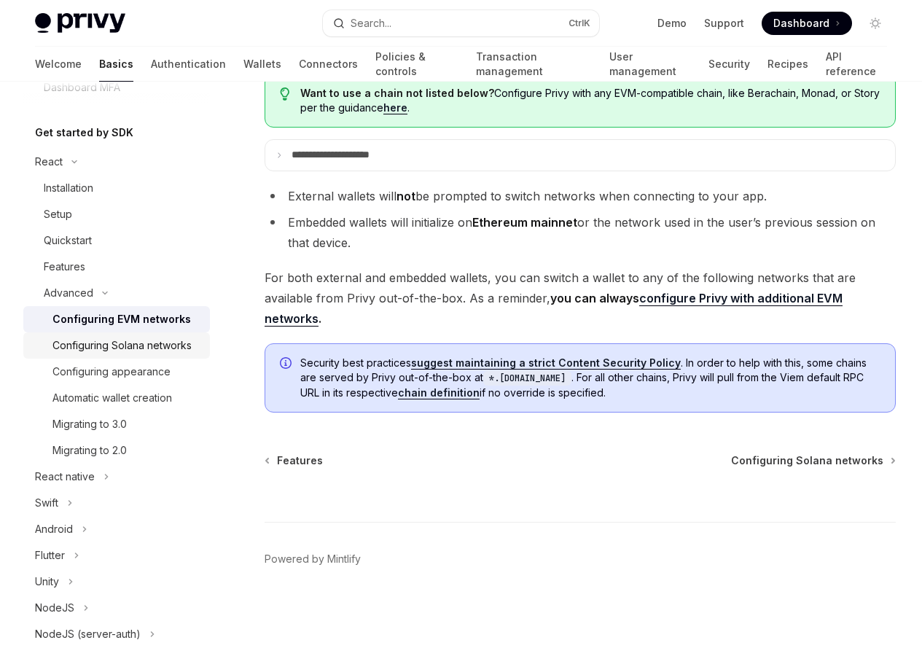 This screenshot has height=648, width=922. What do you see at coordinates (417, 64) in the screenshot?
I see `a: Policies & controls` at bounding box center [417, 64].